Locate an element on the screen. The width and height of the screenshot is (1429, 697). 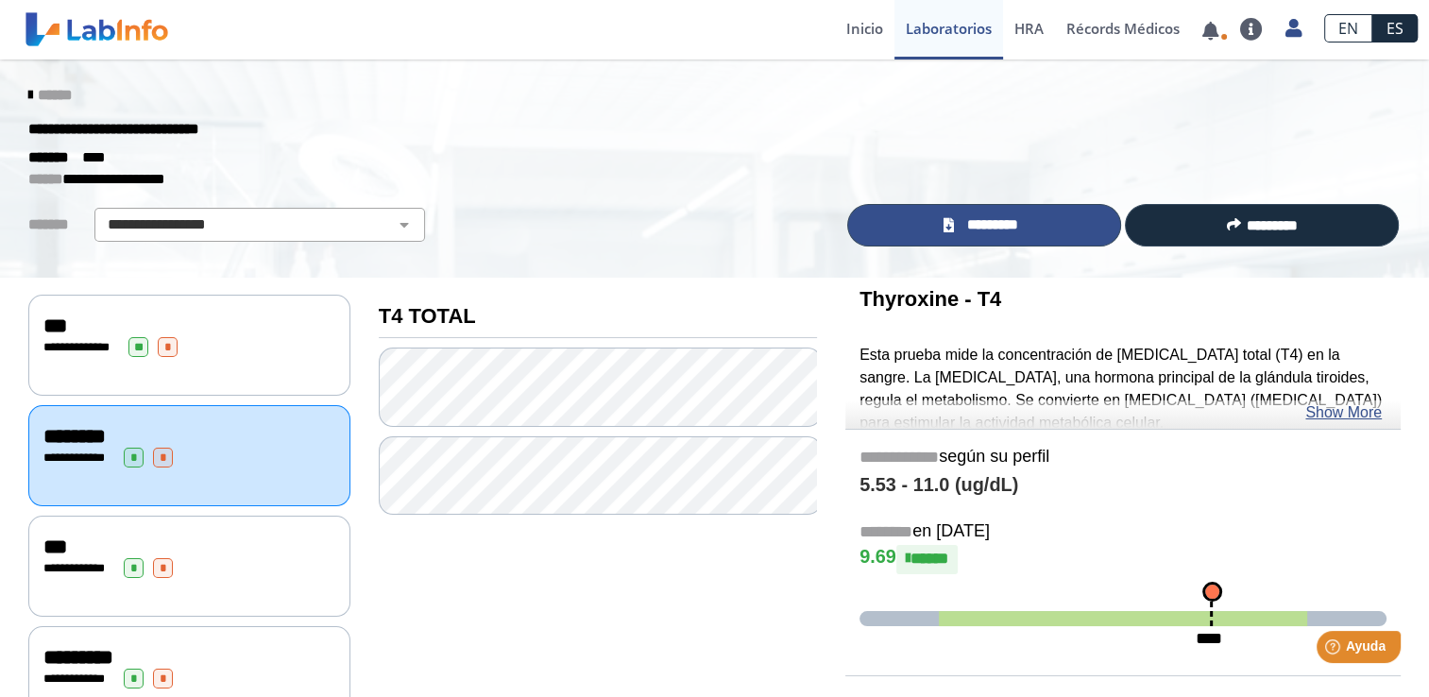
h4: 9.69 is located at coordinates (1123, 559).